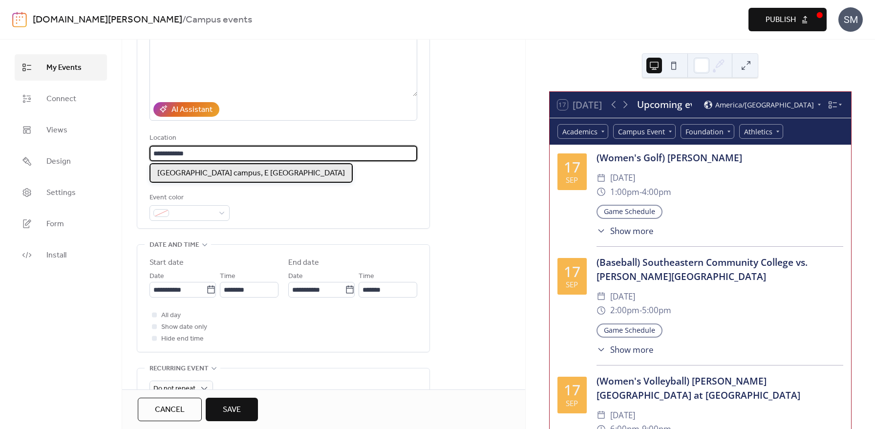 Image resolution: width=875 pixels, height=429 pixels. Describe the element at coordinates (64, 68) in the screenshot. I see `span: My Events` at that location.